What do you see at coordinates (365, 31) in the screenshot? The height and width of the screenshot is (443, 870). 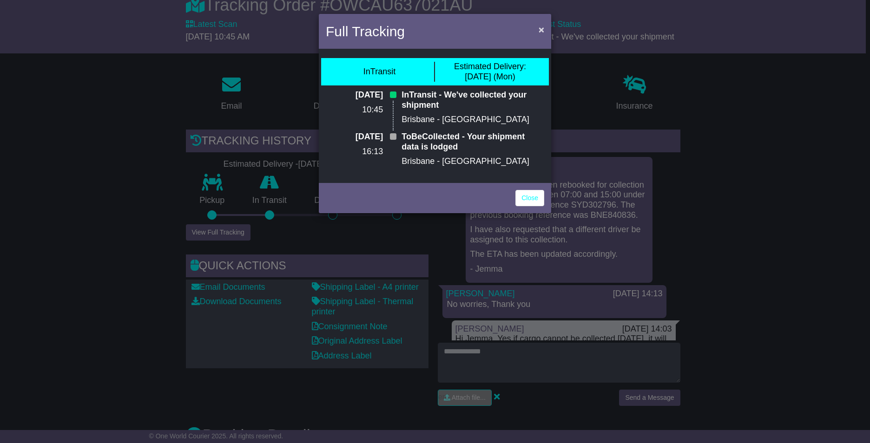 I see `h4: Full Tracking` at bounding box center [365, 31].